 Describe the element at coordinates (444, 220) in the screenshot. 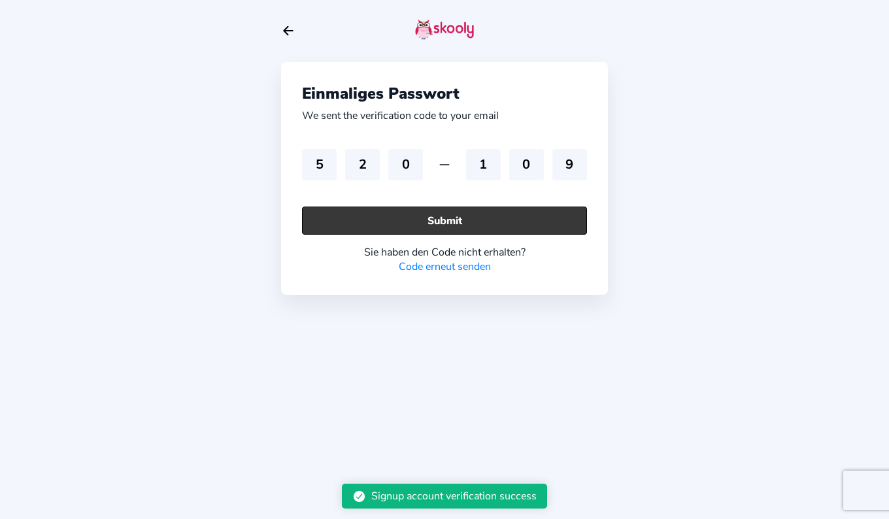

I see `button: Submit` at that location.